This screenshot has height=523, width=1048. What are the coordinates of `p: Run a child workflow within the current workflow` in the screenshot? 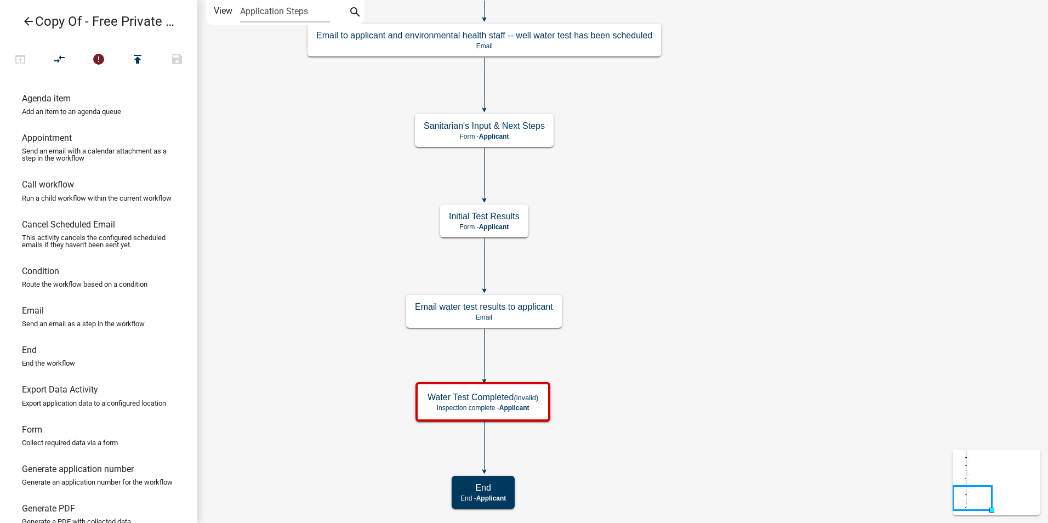 It's located at (96, 198).